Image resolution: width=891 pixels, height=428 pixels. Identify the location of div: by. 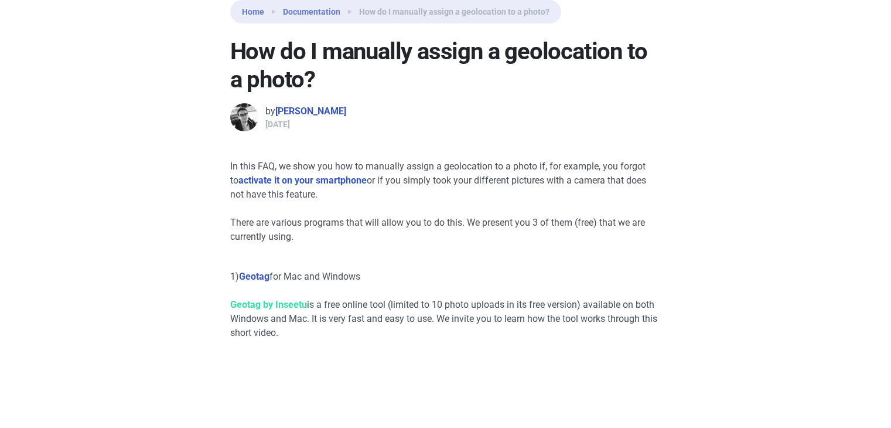
(306, 111).